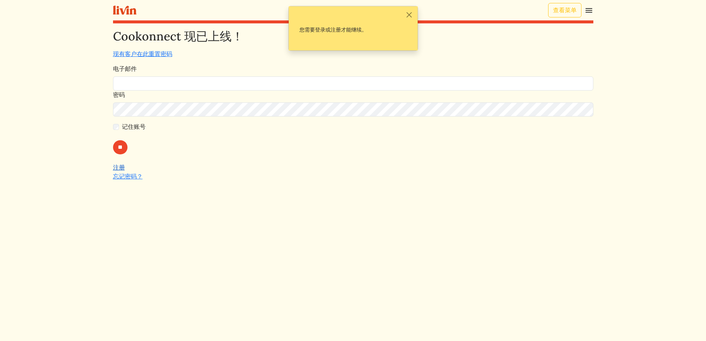 The image size is (706, 341). I want to click on font: 记住账号, so click(134, 126).